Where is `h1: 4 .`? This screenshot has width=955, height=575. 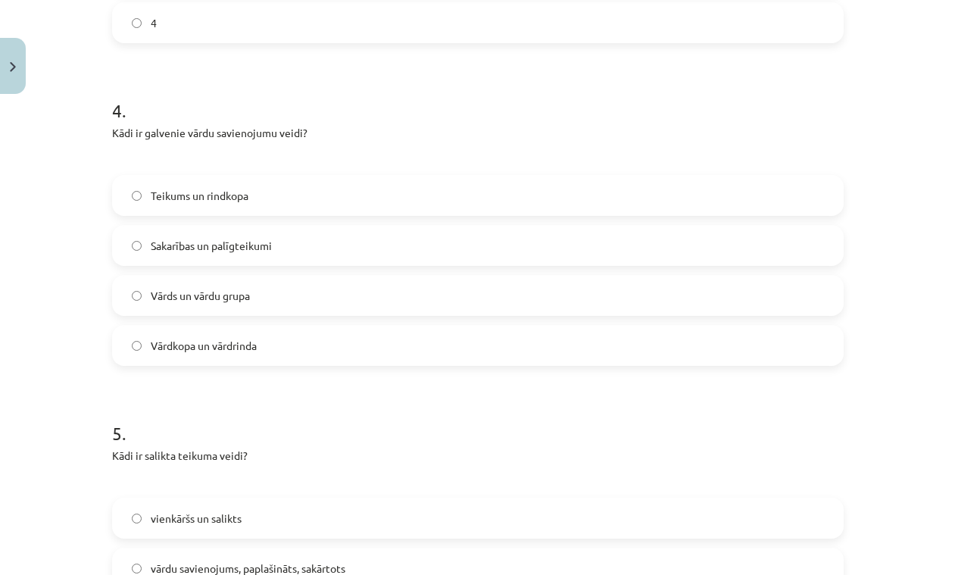
h1: 4 . is located at coordinates (478, 97).